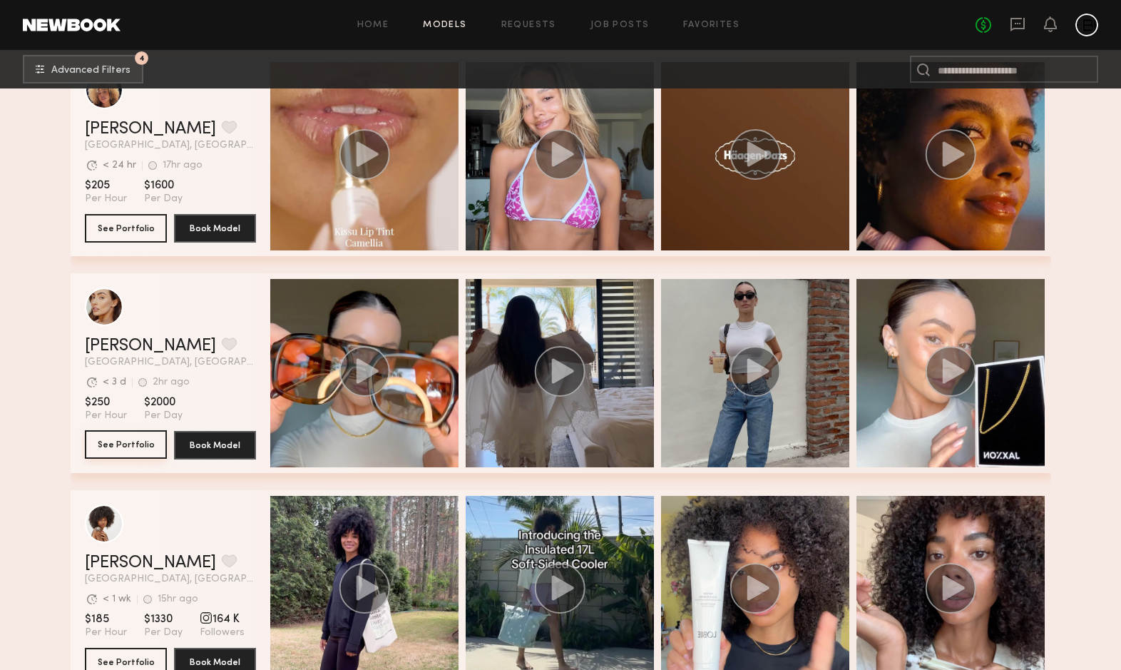 Image resolution: width=1121 pixels, height=670 pixels. I want to click on div: < 3 d, so click(114, 382).